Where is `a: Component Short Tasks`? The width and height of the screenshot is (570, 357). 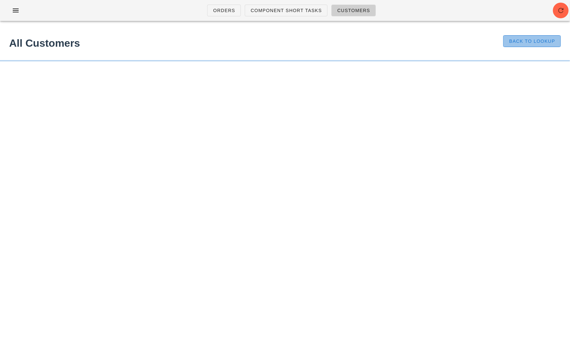
a: Component Short Tasks is located at coordinates (286, 10).